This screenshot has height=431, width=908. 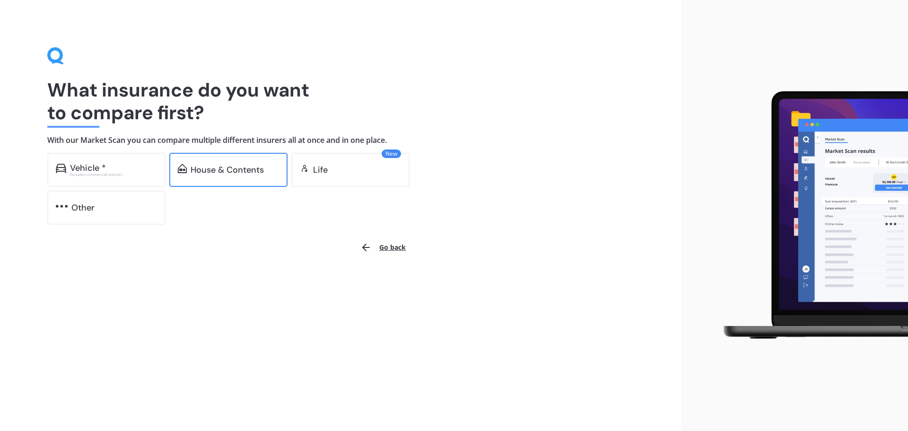 I want to click on div: House & Contents, so click(x=227, y=170).